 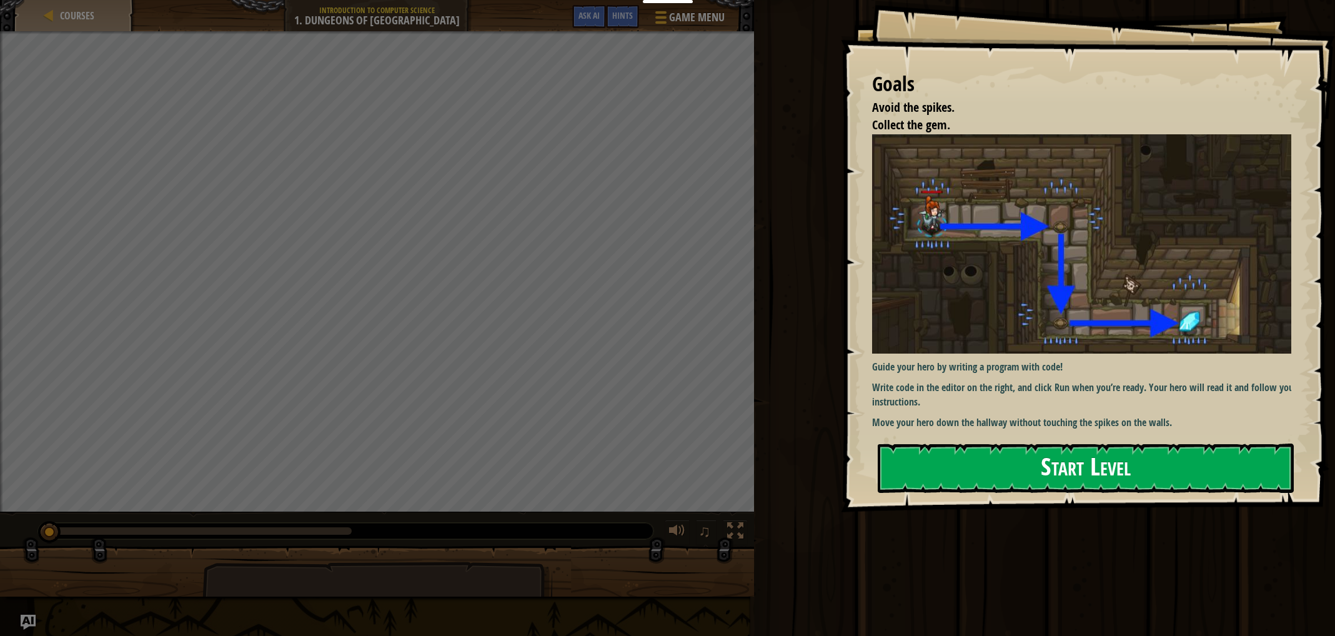 What do you see at coordinates (77, 16) in the screenshot?
I see `span: Courses` at bounding box center [77, 16].